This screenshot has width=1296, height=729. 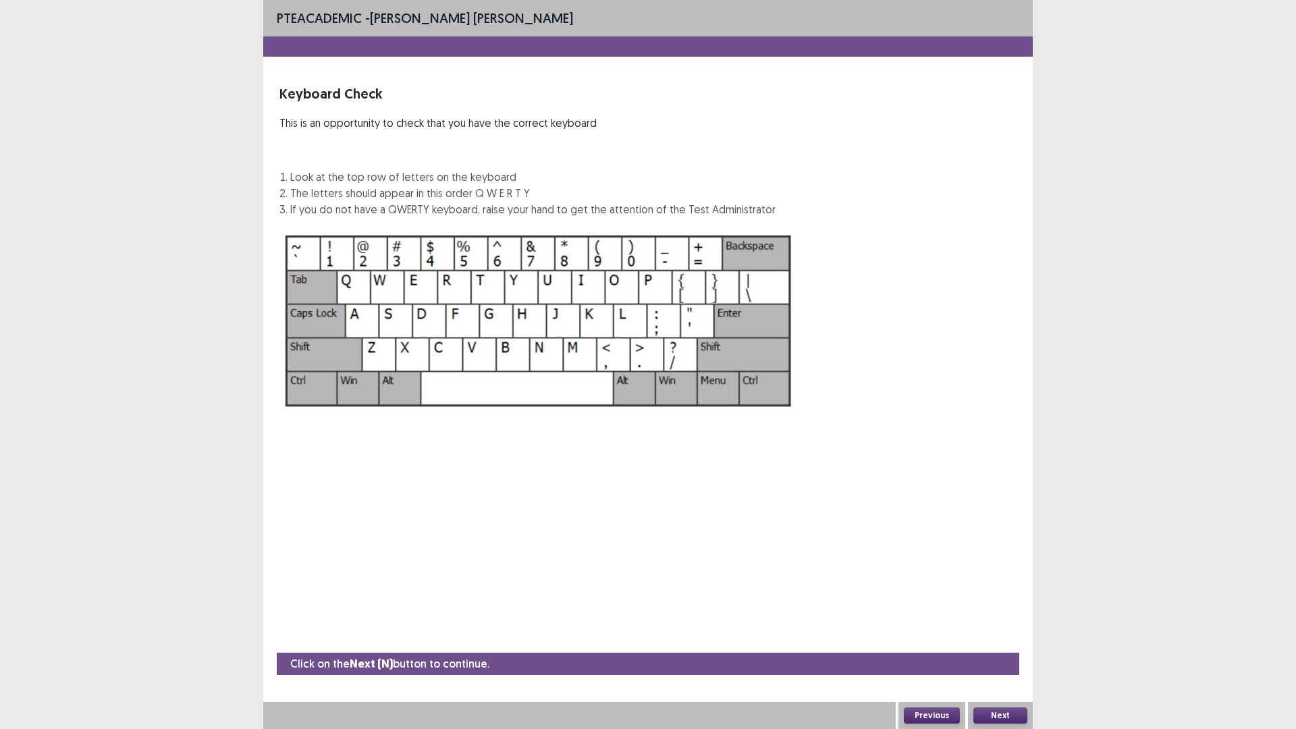 What do you see at coordinates (527, 94) in the screenshot?
I see `p: Keyboard Check` at bounding box center [527, 94].